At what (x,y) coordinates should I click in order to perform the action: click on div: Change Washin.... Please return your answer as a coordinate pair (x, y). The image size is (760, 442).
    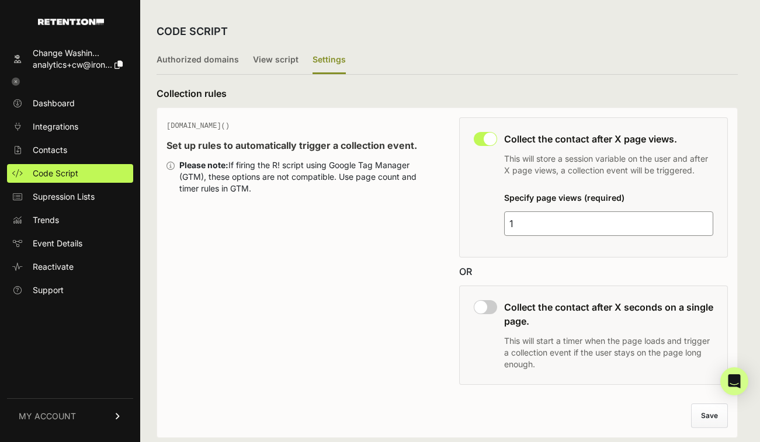
    Looking at the image, I should click on (78, 53).